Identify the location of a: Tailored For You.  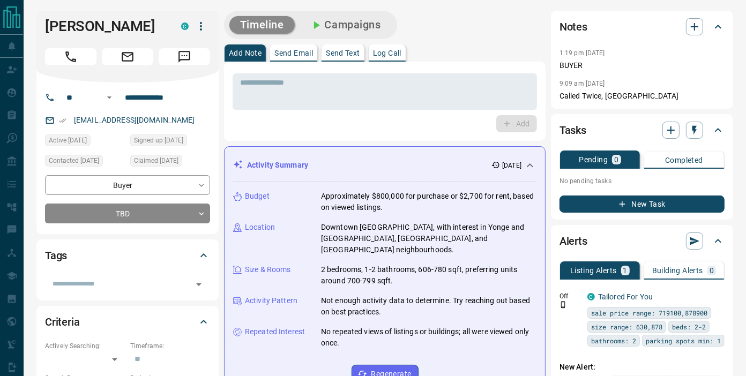
(625, 297).